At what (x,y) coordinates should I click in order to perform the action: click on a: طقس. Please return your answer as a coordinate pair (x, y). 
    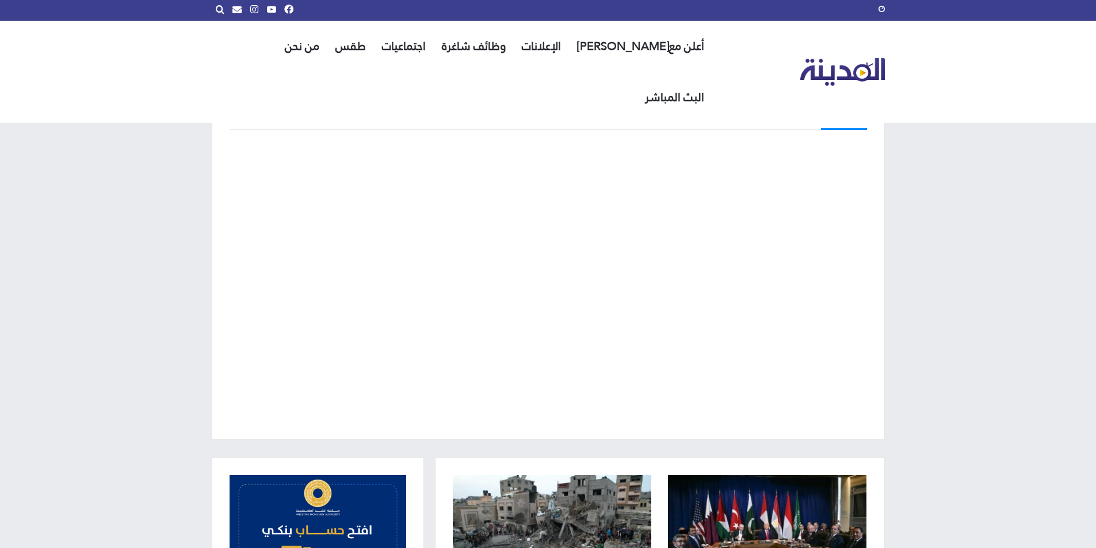
    Looking at the image, I should click on (350, 46).